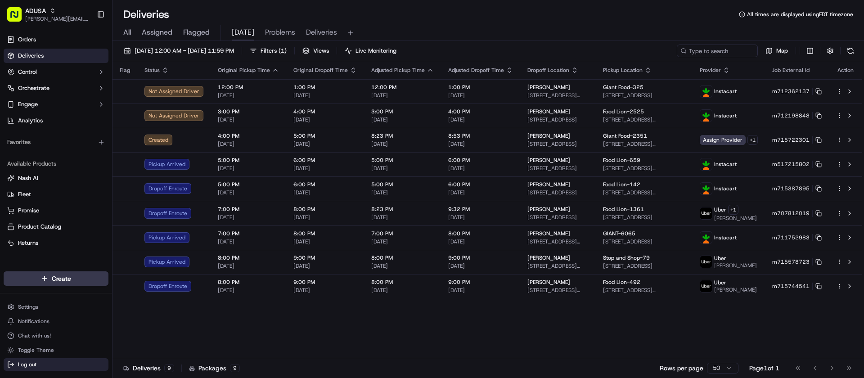  I want to click on a: Fleet, so click(56, 194).